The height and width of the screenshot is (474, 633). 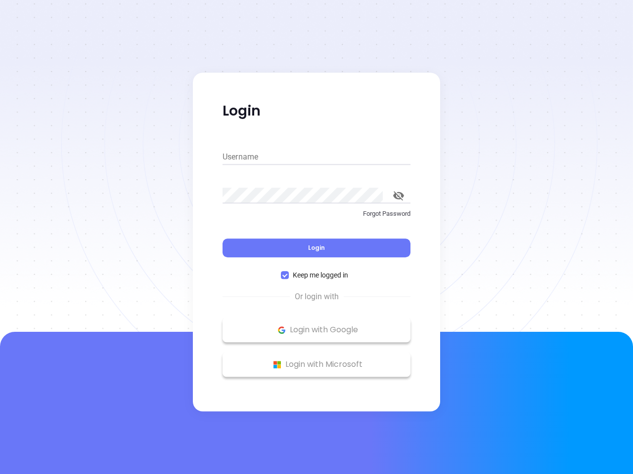 What do you see at coordinates (316, 365) in the screenshot?
I see `p: Login with Microsoft` at bounding box center [316, 365].